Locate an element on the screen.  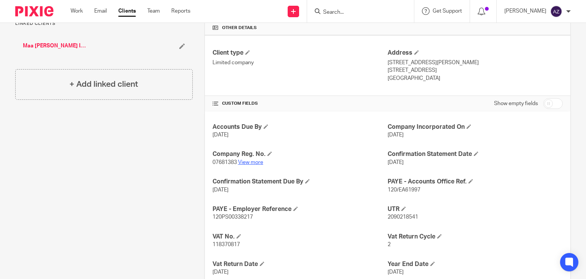
h4: CUSTOM FIELDS is located at coordinates (300, 103).